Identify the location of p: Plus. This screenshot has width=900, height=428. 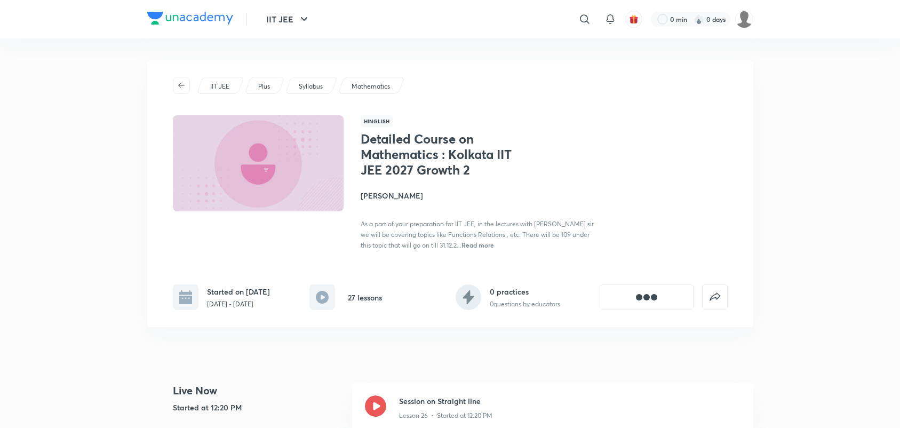
(264, 86).